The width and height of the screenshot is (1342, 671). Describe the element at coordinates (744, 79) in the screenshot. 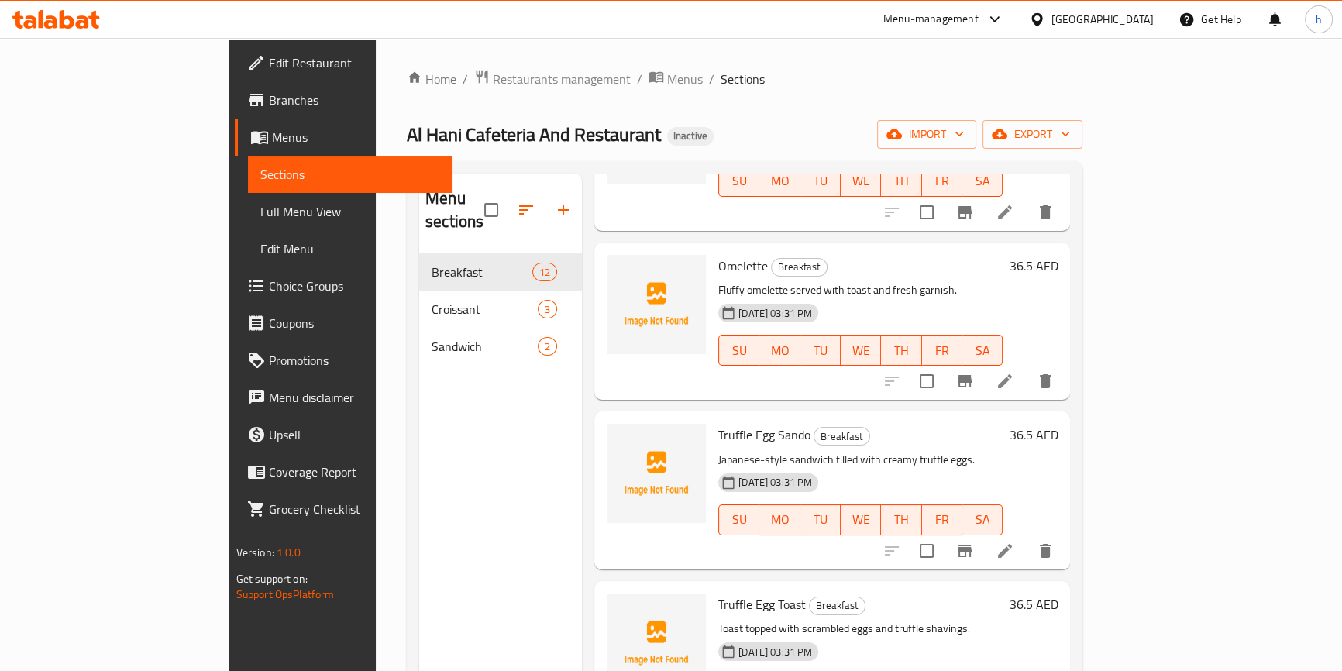

I see `nav: breadcrumb` at that location.